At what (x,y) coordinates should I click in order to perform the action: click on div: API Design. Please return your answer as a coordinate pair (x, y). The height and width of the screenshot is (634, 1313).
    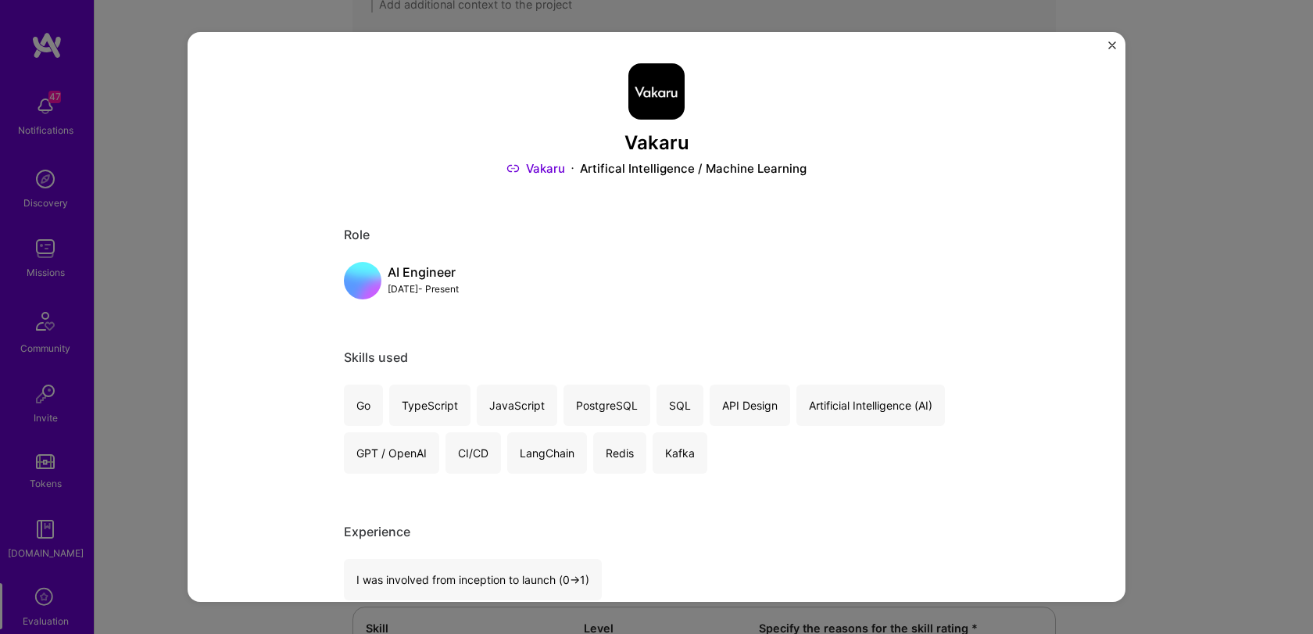
    Looking at the image, I should click on (750, 405).